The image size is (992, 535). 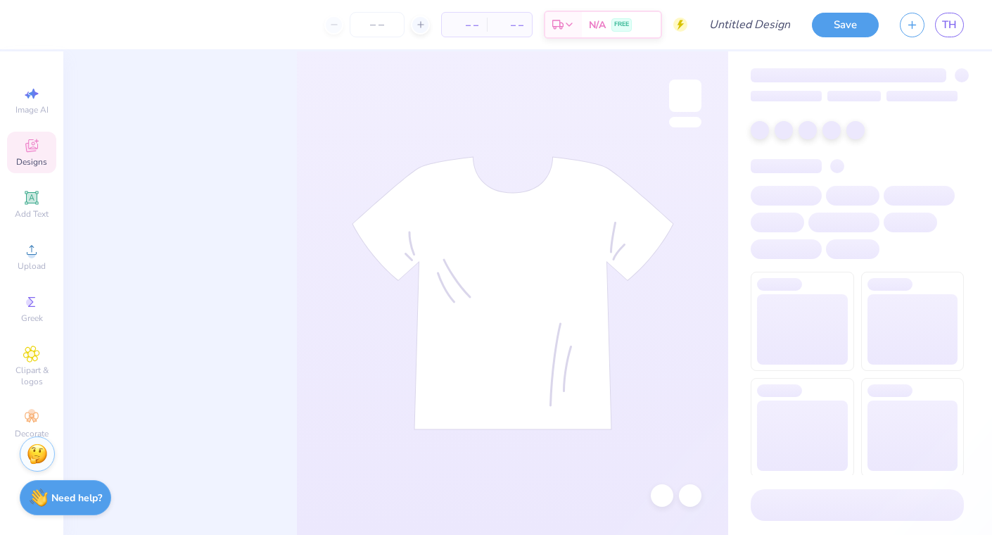 I want to click on span: Image AI, so click(x=32, y=110).